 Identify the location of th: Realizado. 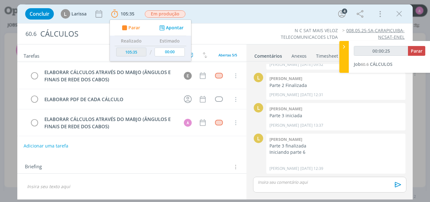
(131, 41).